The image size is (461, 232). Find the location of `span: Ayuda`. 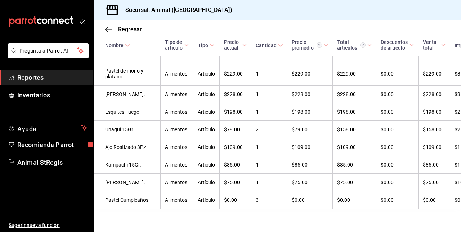

span: Ayuda is located at coordinates (48, 128).